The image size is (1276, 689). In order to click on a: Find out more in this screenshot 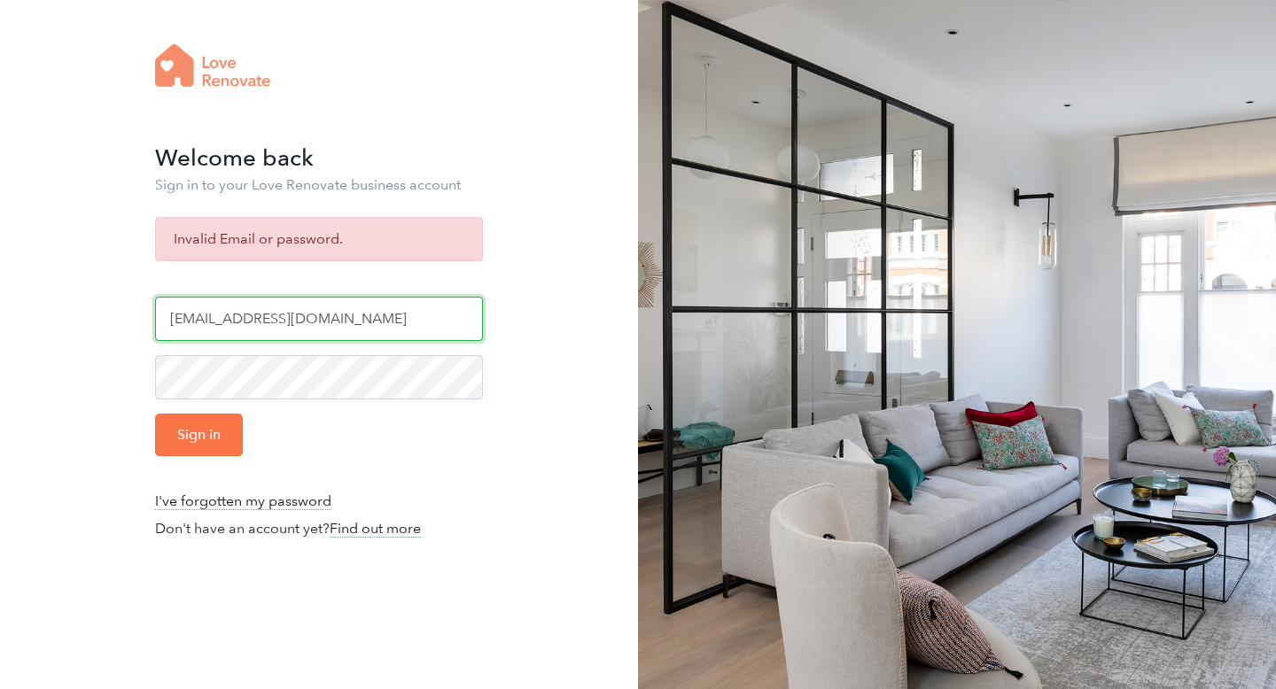, I will do `click(375, 529)`.